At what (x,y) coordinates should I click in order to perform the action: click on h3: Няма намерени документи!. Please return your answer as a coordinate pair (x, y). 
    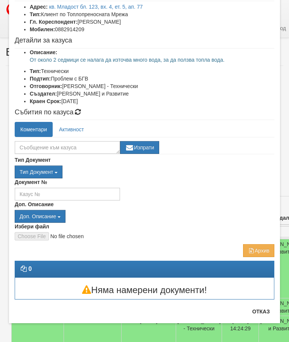
    Looking at the image, I should click on (145, 291).